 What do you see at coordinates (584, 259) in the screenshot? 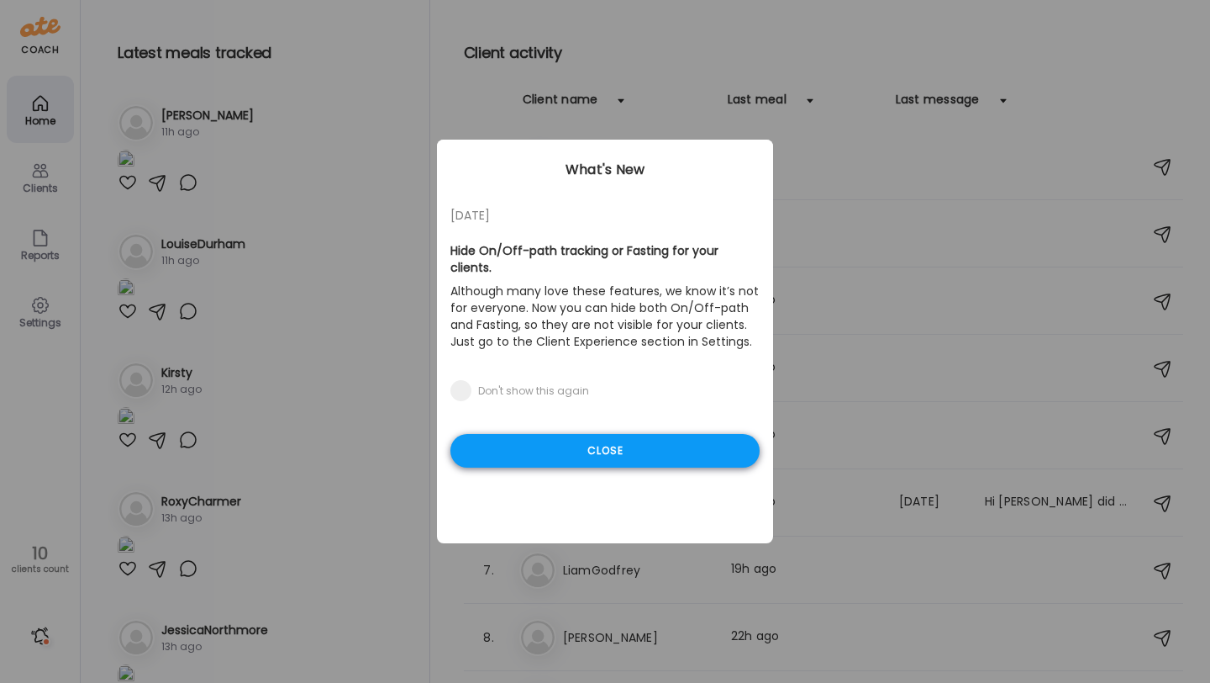
I see `b: Hide On/Off-path tracking or Fasting for your clients.` at bounding box center [584, 259].